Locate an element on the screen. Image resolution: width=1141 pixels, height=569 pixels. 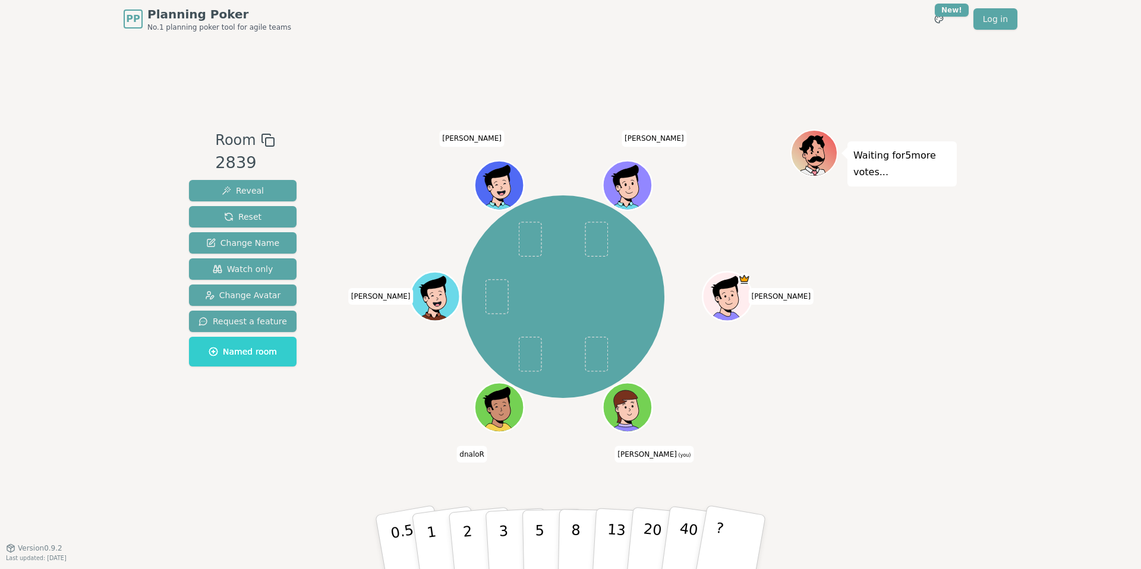
span: Planning Poker is located at coordinates (219, 14).